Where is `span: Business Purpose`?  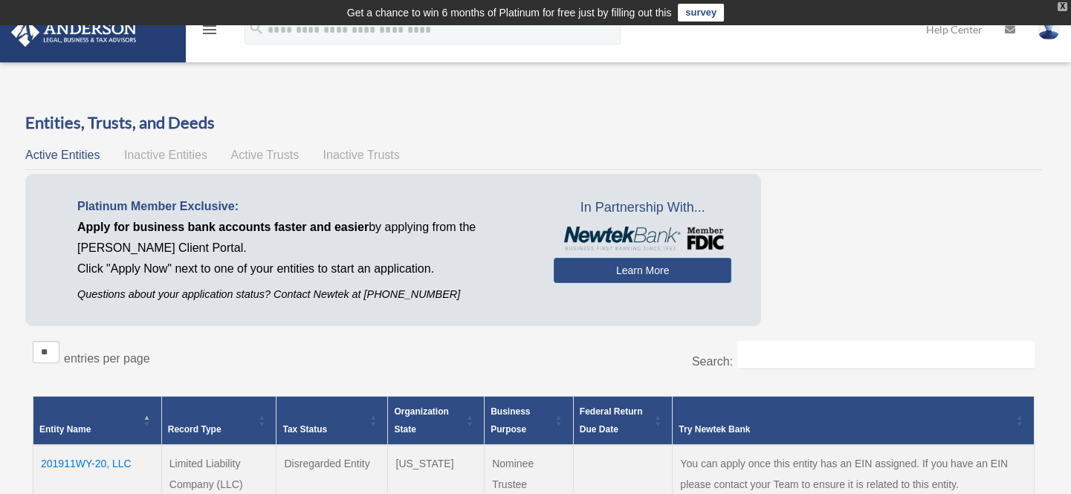
span: Business Purpose is located at coordinates (510, 420).